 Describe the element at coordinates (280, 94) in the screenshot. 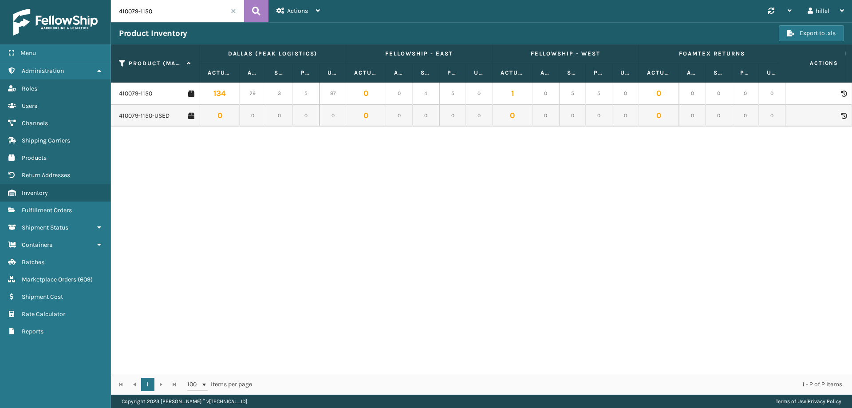

I see `td: 3` at that location.